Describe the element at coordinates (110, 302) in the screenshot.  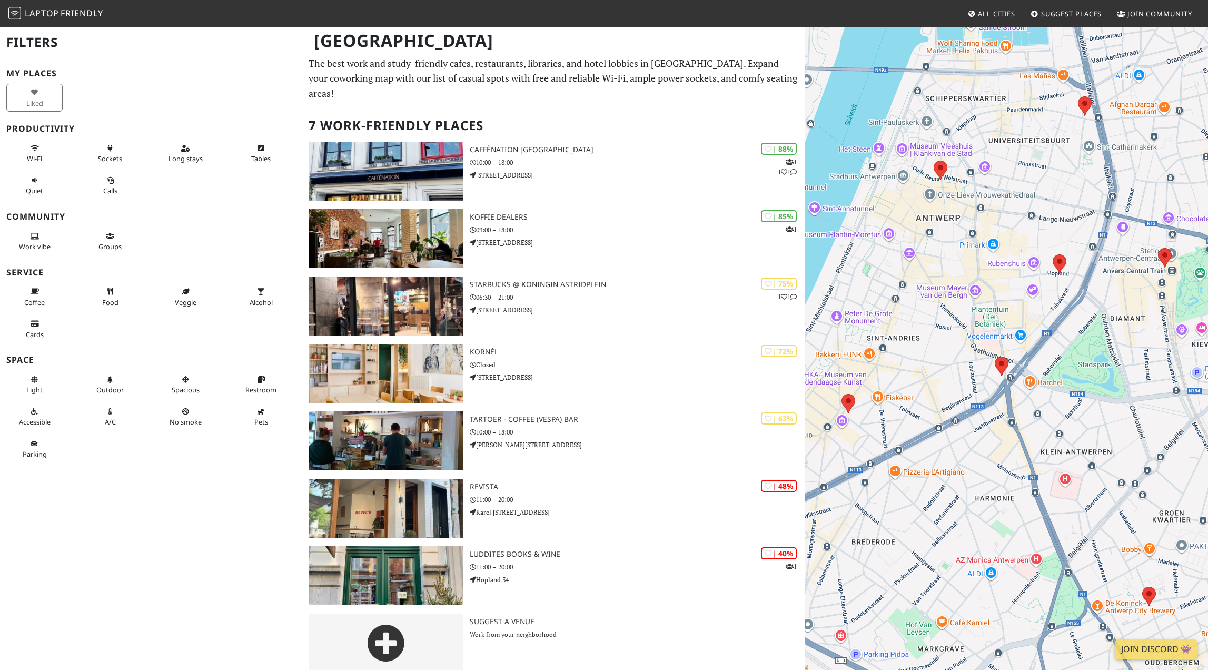
I see `span: Food` at that location.